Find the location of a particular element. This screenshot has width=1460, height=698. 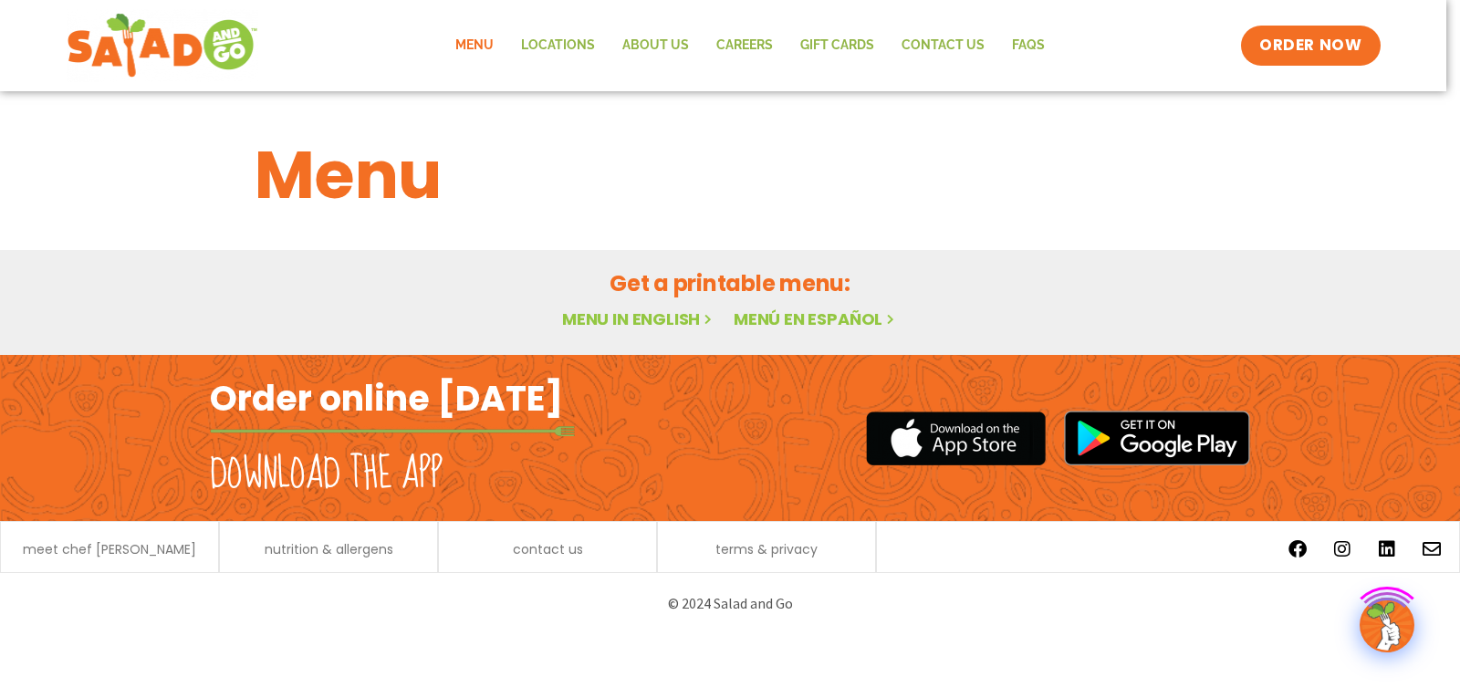

h2: Download the app is located at coordinates (326, 474).